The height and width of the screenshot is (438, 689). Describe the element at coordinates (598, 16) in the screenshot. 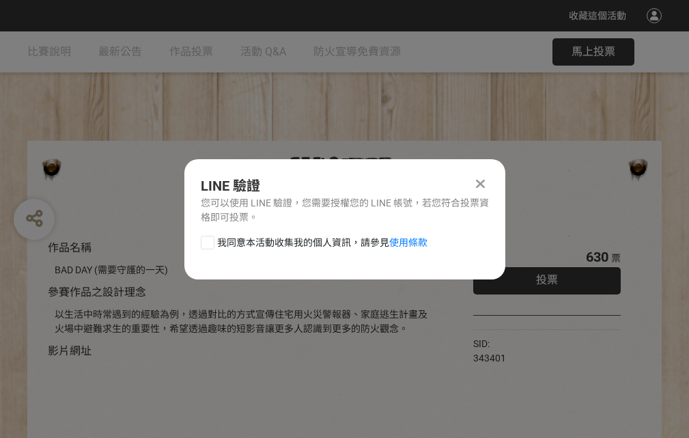

I see `span: 收藏這個活動` at that location.